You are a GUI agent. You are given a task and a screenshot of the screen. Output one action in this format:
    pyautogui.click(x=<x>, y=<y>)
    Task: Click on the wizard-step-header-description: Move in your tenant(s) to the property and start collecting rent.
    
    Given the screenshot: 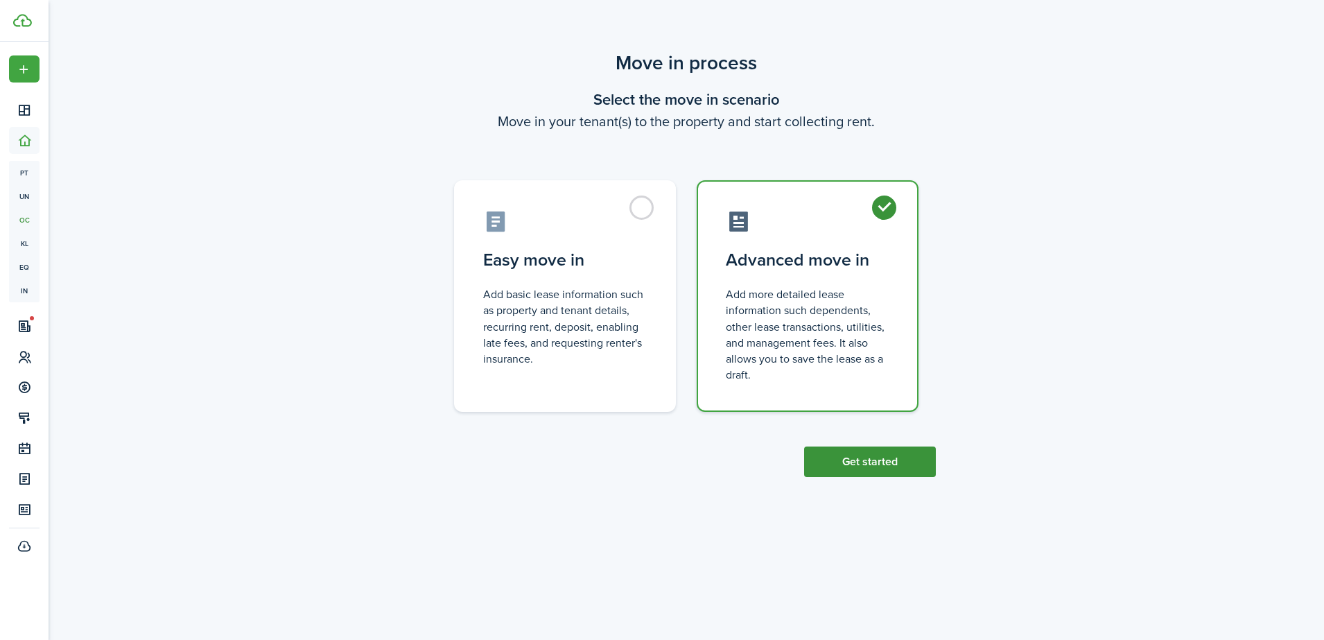 What is the action you would take?
    pyautogui.click(x=686, y=121)
    